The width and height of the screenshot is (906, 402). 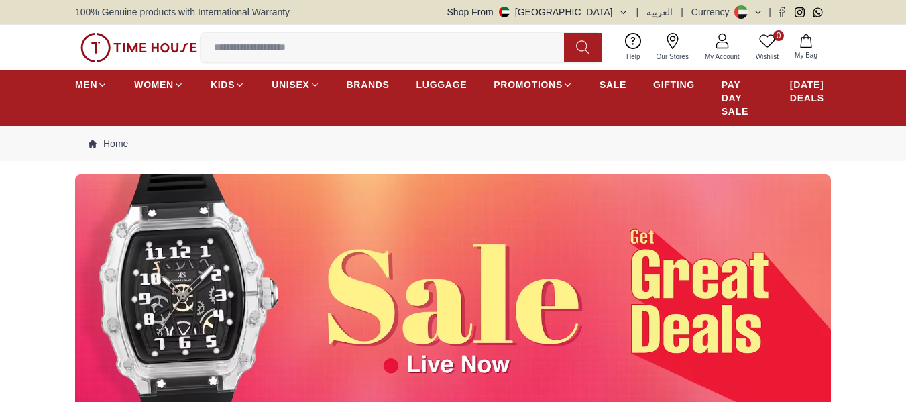 What do you see at coordinates (818, 12) in the screenshot?
I see `a: Whatsapp` at bounding box center [818, 12].